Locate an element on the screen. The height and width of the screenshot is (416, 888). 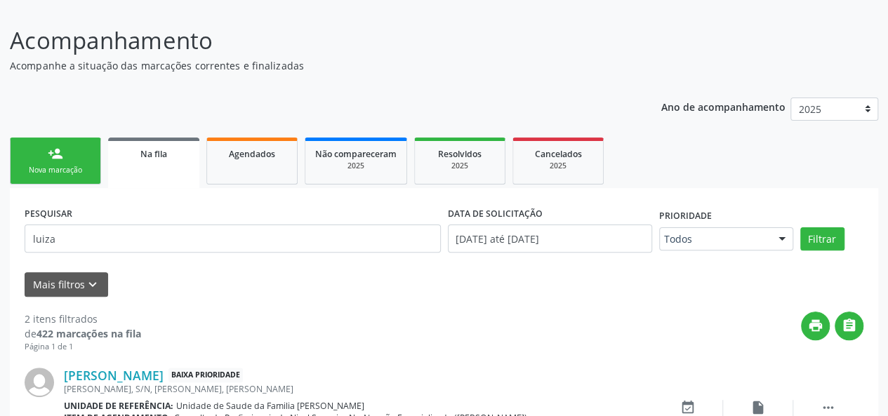
span: Agendados is located at coordinates (252, 154).